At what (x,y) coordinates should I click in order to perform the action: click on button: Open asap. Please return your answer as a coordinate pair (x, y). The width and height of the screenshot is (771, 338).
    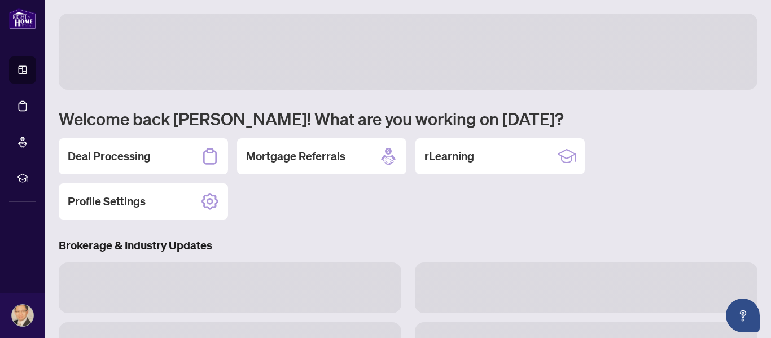
    Looking at the image, I should click on (743, 315).